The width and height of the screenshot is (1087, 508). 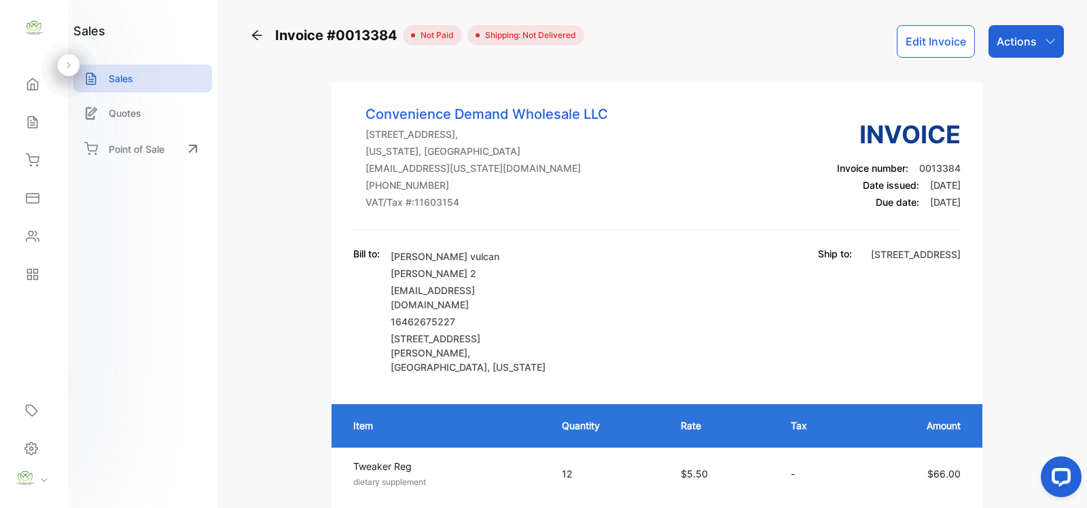 I want to click on button: Open LiveChat chat widget, so click(x=31, y=26).